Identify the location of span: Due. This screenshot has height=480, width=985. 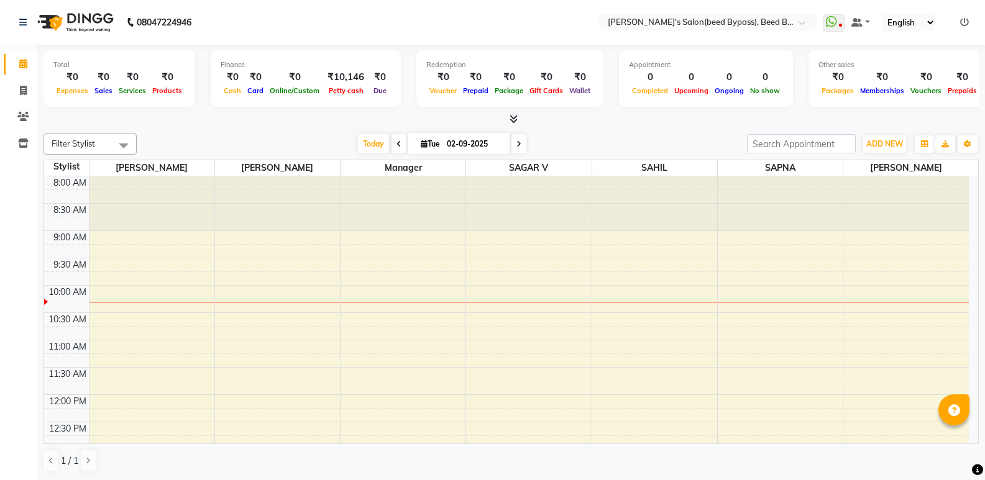
(380, 91).